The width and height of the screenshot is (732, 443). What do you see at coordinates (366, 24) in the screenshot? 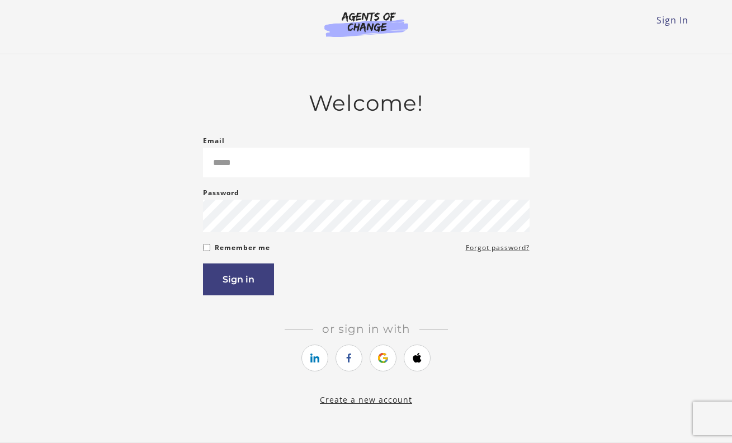
I see `img: Agents of Change Logo` at bounding box center [366, 24].